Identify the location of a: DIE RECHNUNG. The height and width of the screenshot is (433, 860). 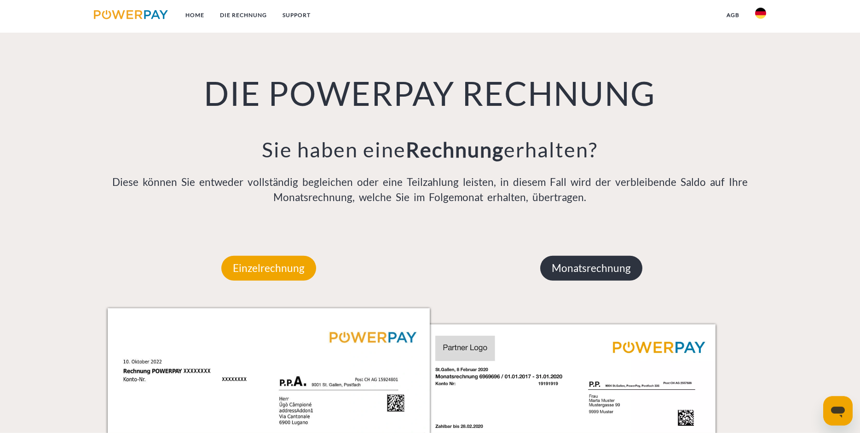
(243, 15).